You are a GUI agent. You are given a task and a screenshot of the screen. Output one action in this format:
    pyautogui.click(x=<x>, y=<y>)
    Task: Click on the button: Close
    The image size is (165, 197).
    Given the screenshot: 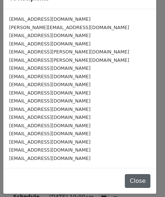 What is the action you would take?
    pyautogui.click(x=137, y=181)
    